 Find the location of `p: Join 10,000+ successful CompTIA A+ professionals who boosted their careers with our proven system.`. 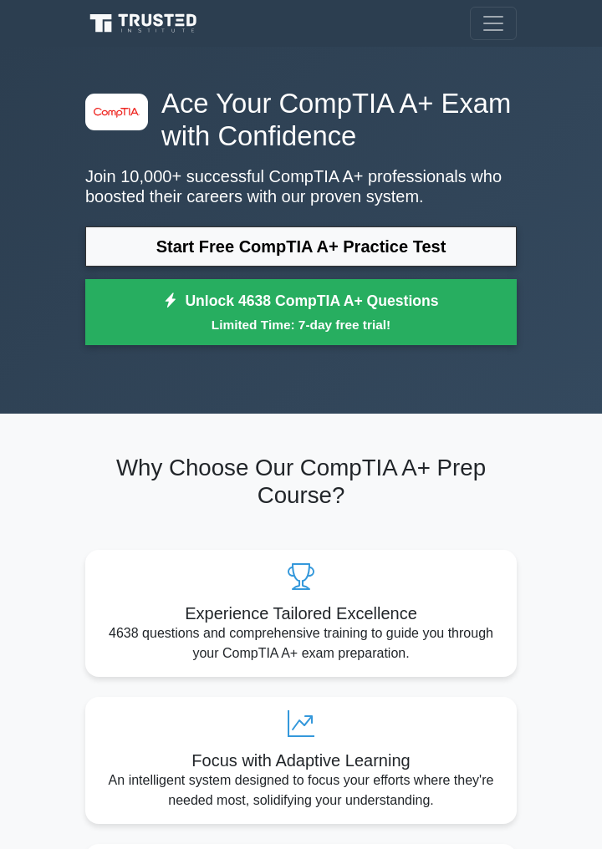

p: Join 10,000+ successful CompTIA A+ professionals who boosted their careers with our proven system. is located at coordinates (301, 186).